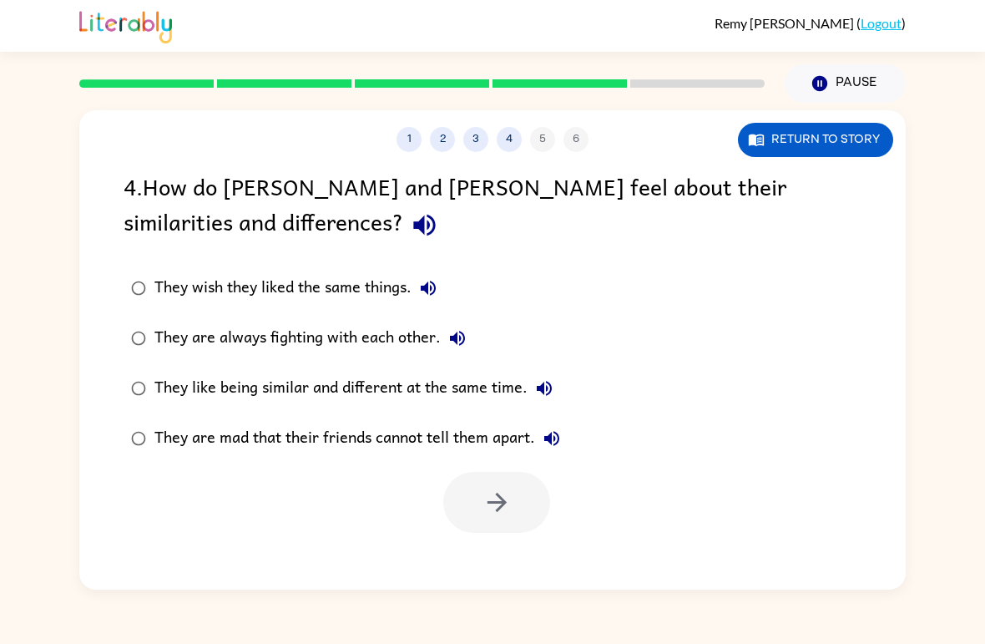  Describe the element at coordinates (816, 139) in the screenshot. I see `button: Return to story` at that location.